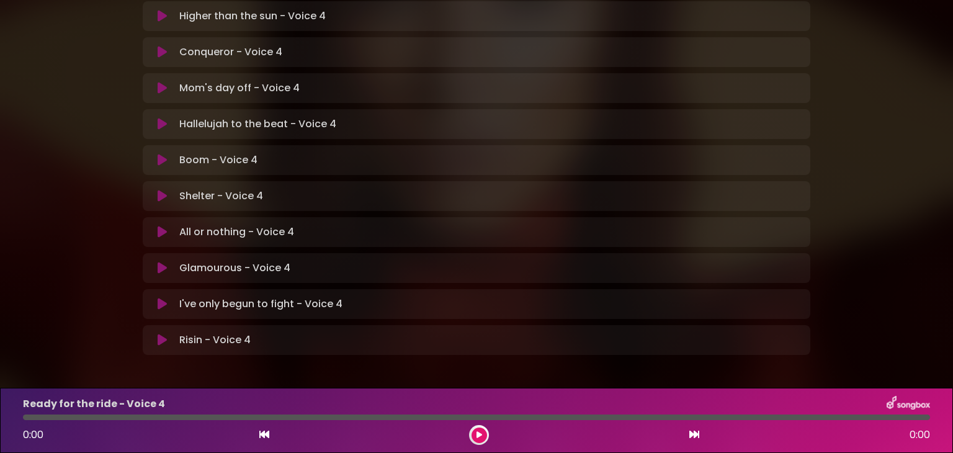 This screenshot has width=953, height=453. Describe the element at coordinates (258, 124) in the screenshot. I see `p: Hallelujah to the beat - Voice 4` at that location.